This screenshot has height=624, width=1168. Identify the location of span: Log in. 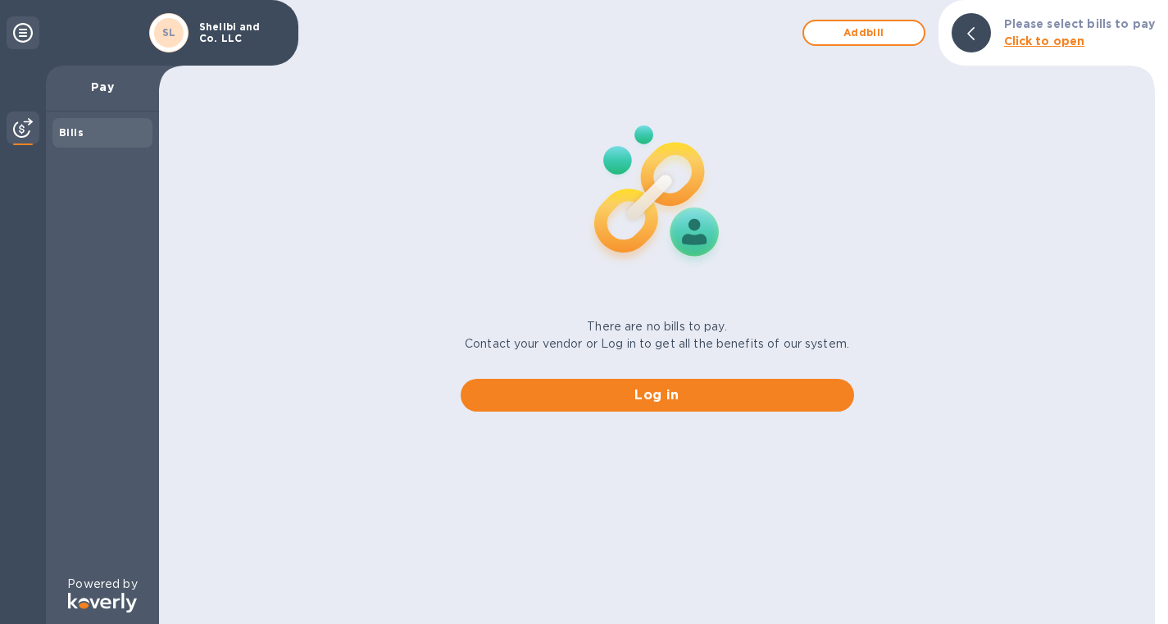
(658, 395).